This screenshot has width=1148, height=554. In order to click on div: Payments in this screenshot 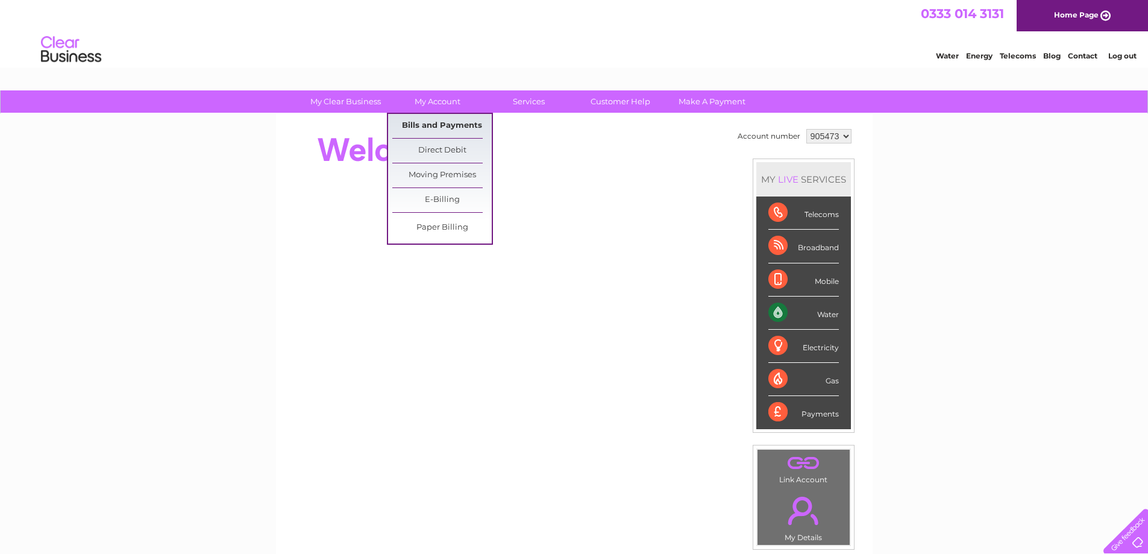, I will do `click(803, 412)`.